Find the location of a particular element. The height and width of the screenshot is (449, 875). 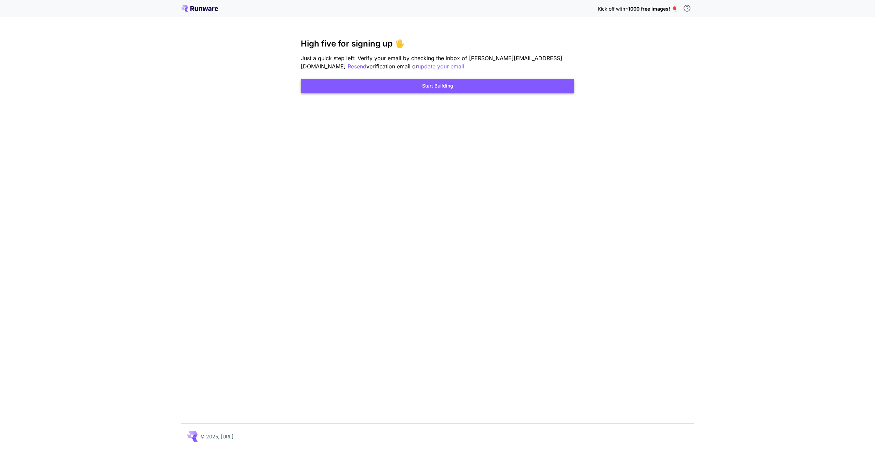

button: Resend is located at coordinates (357, 66).